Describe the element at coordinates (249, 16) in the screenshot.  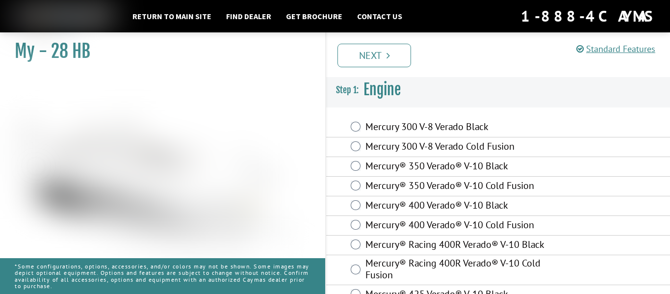
I see `a: Find Dealer` at that location.